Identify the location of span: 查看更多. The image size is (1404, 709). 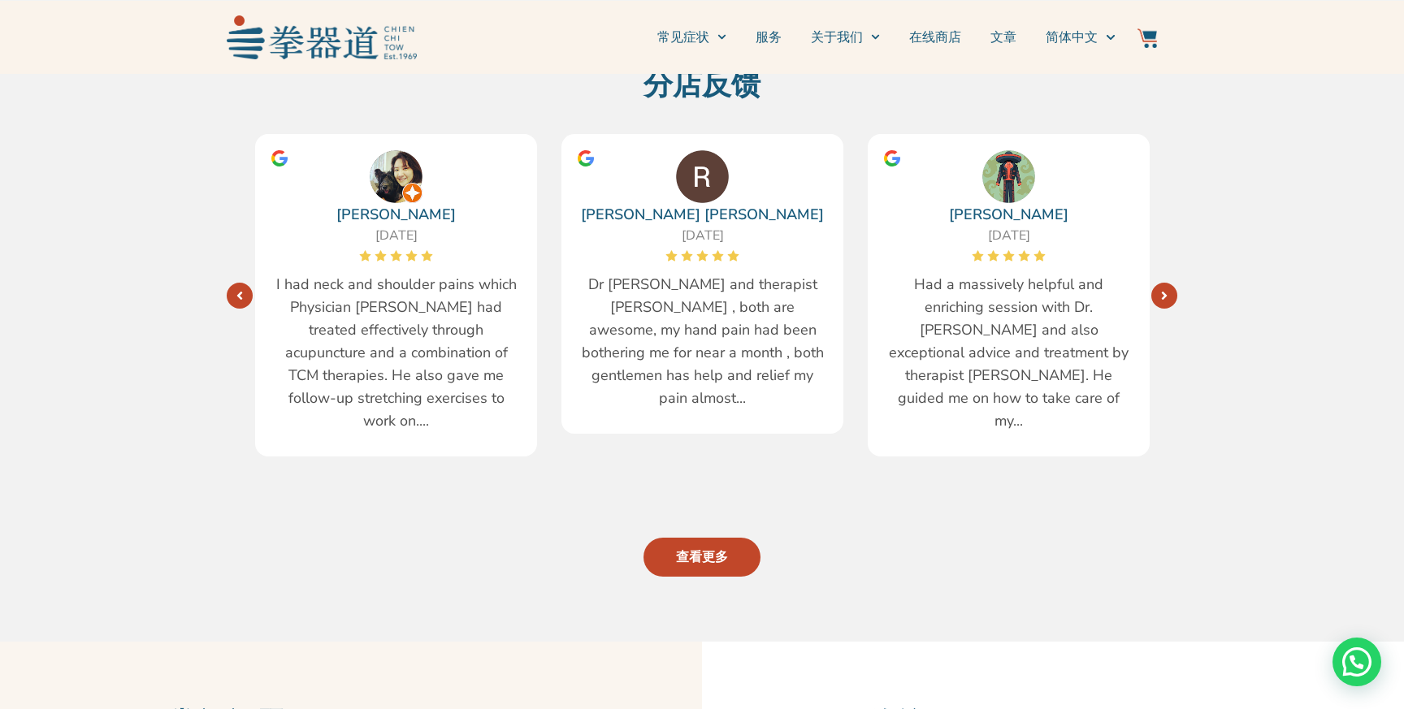
(702, 557).